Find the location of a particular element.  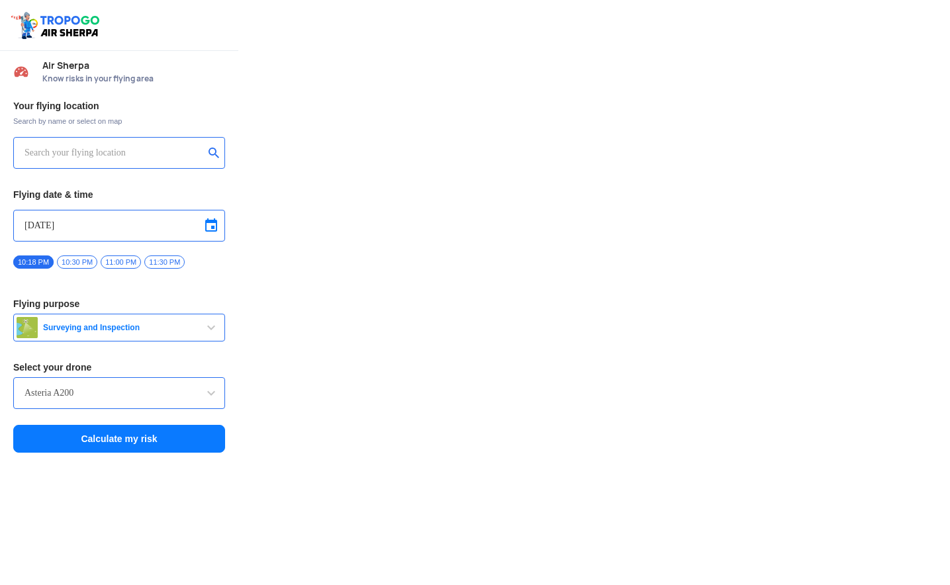

input: Select Date is located at coordinates (119, 226).